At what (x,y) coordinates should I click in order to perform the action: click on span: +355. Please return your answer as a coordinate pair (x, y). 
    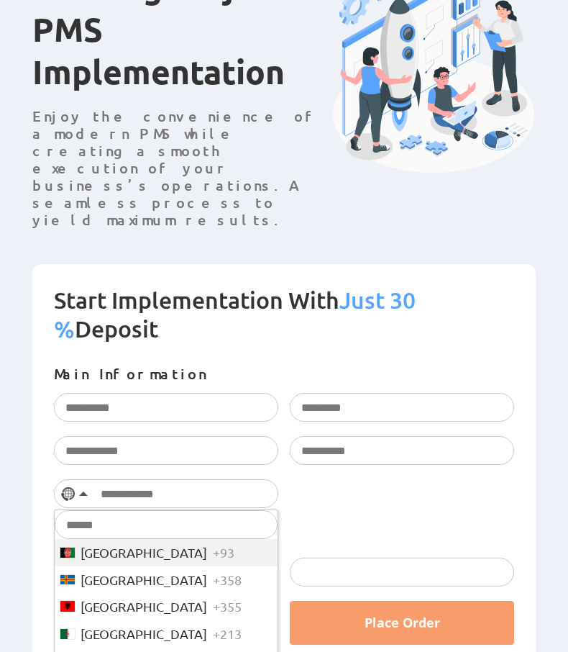
    Looking at the image, I should click on (227, 606).